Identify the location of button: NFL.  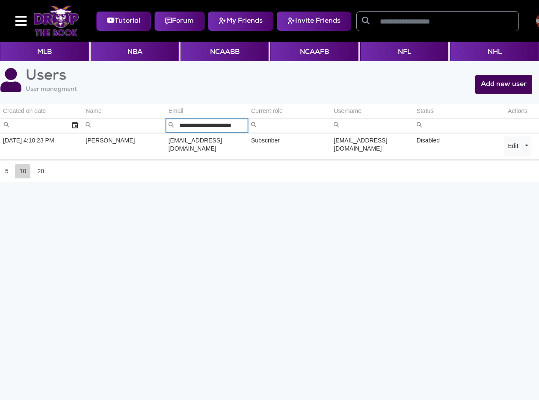
(404, 51).